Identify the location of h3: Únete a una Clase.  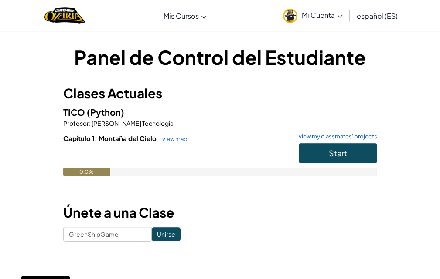
(220, 213).